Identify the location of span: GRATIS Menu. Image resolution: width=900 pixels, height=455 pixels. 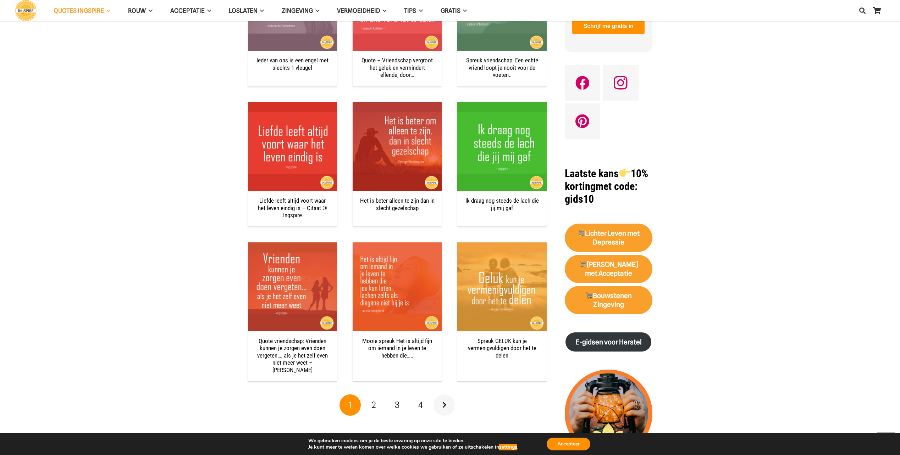
(464, 11).